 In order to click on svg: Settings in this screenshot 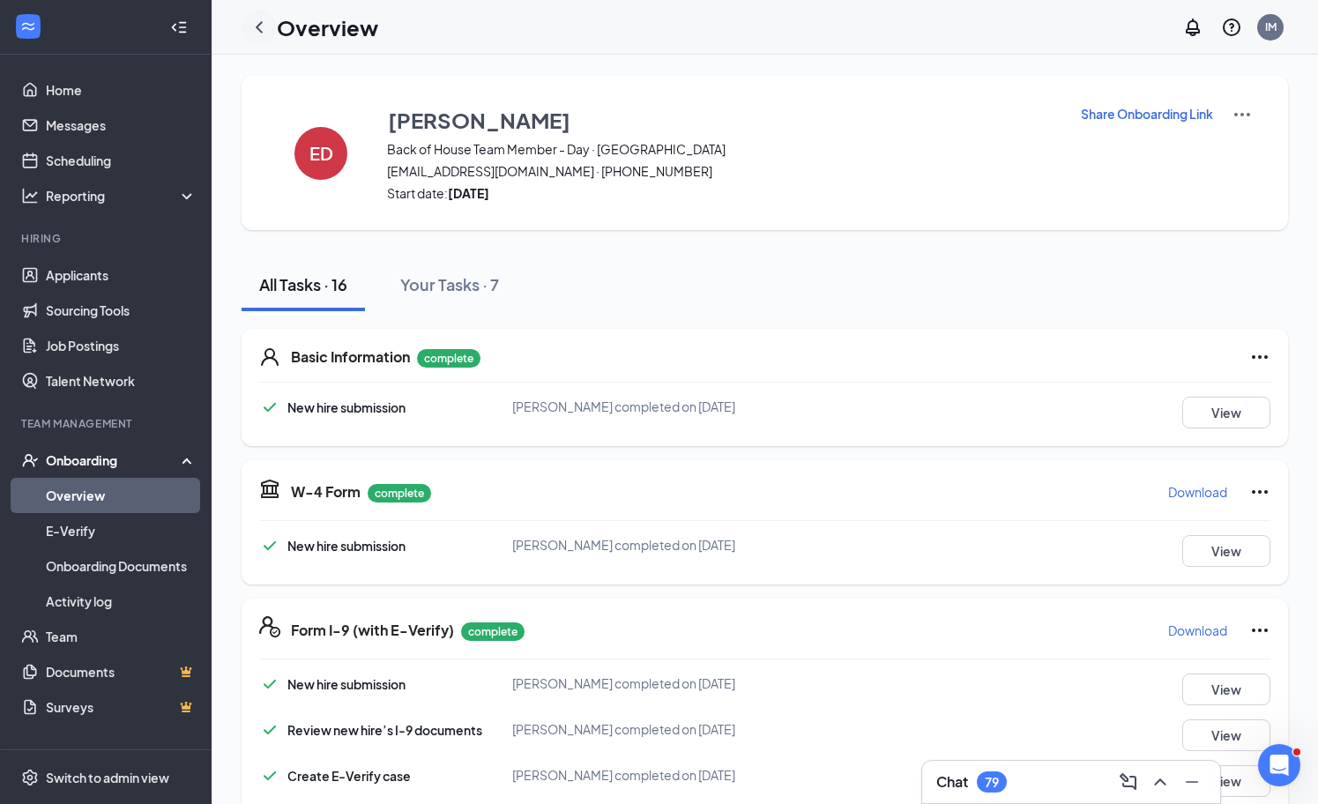, I will do `click(30, 778)`.